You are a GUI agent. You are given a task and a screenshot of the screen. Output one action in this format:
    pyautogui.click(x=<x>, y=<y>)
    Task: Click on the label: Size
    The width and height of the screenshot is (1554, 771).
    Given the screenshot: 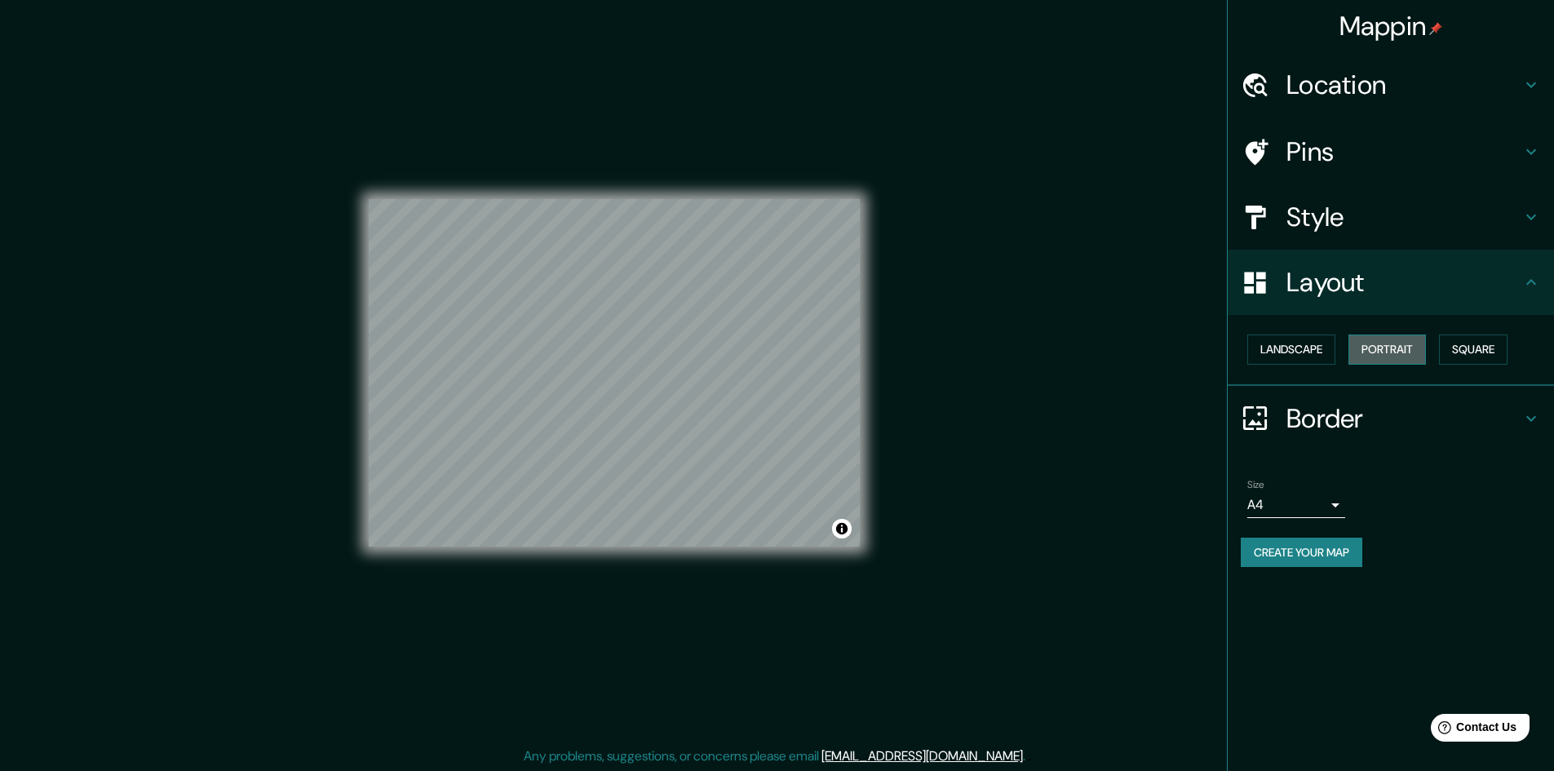 What is the action you would take?
    pyautogui.click(x=1256, y=484)
    